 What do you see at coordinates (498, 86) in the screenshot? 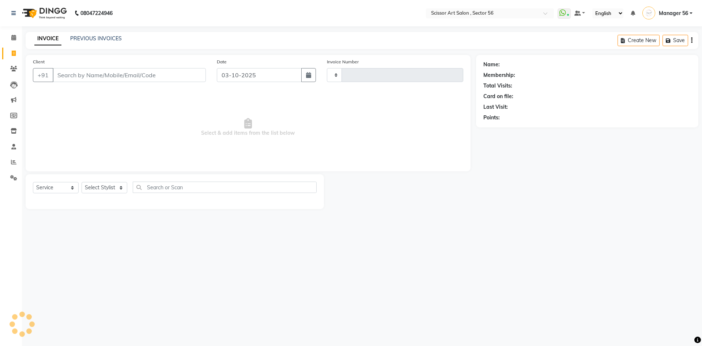
I see `div: Total Visits:` at bounding box center [498, 86].